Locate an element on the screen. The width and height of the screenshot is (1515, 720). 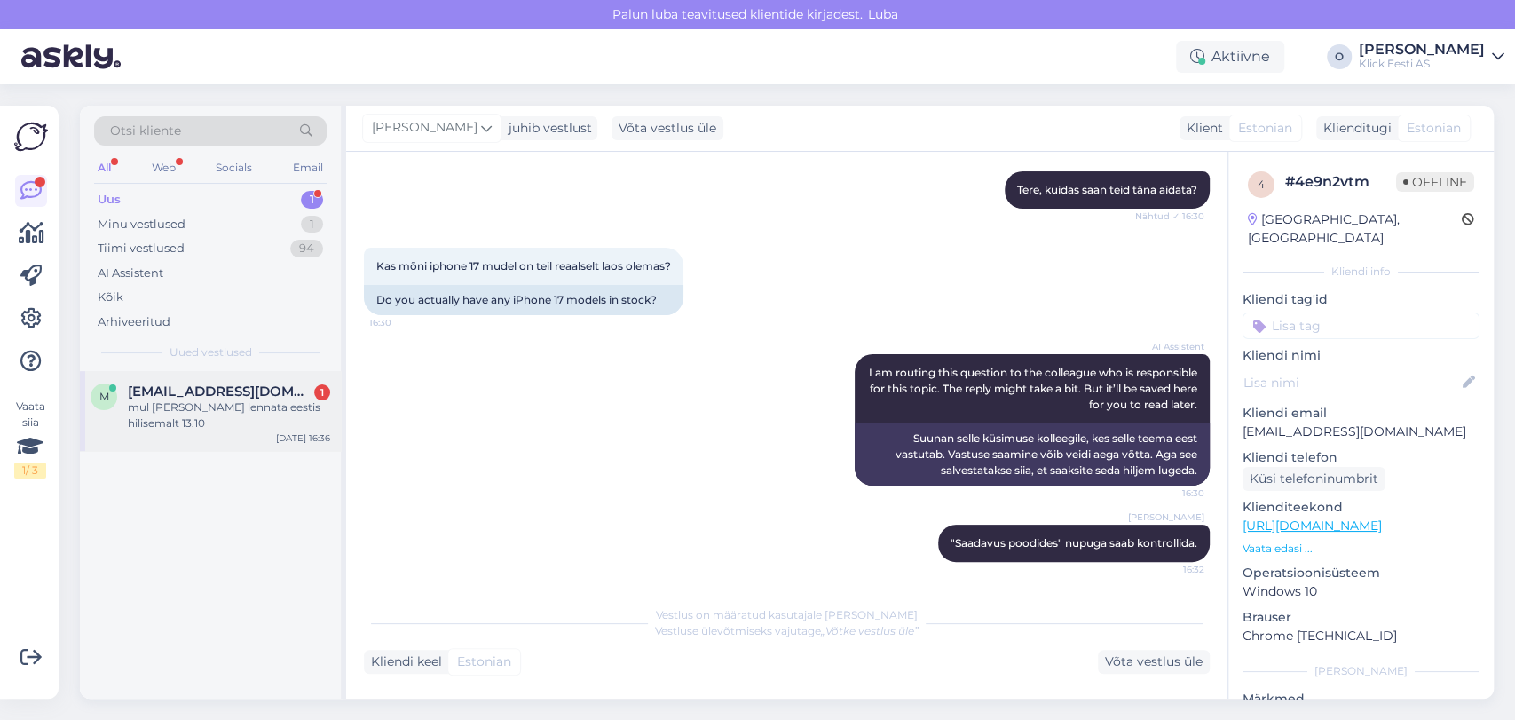
span: m is located at coordinates (104, 396).